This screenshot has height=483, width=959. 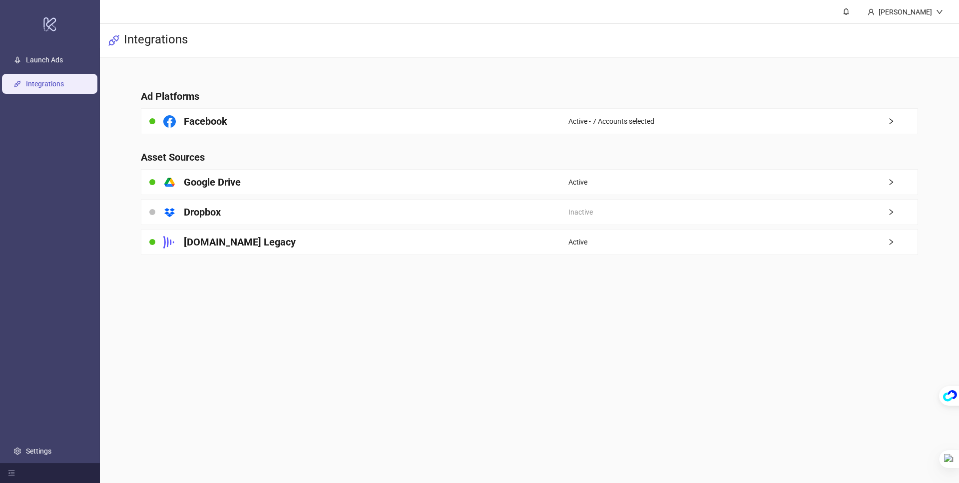 What do you see at coordinates (45, 84) in the screenshot?
I see `a: Integrations` at bounding box center [45, 84].